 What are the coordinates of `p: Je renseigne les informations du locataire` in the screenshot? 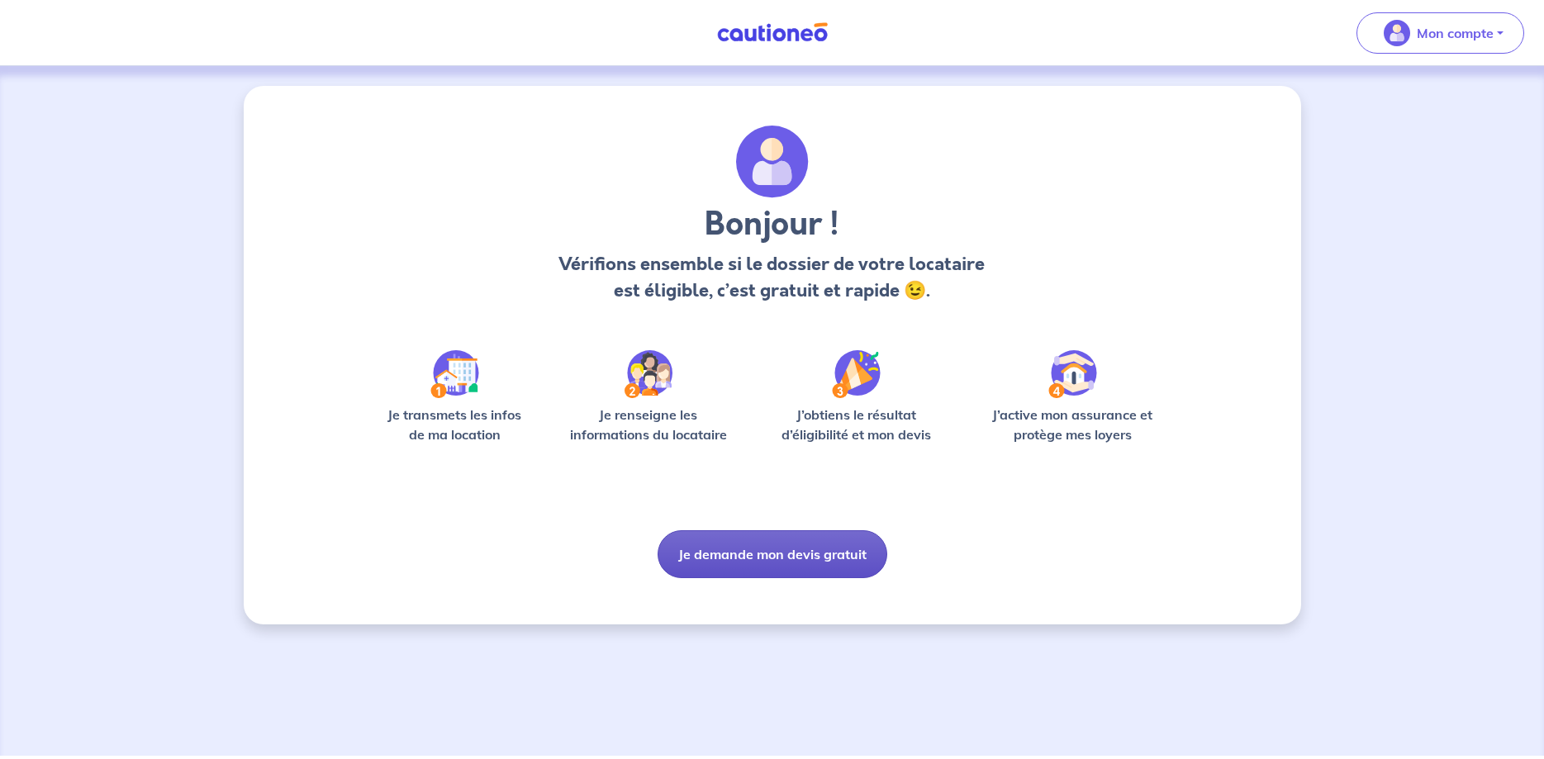 It's located at (649, 425).